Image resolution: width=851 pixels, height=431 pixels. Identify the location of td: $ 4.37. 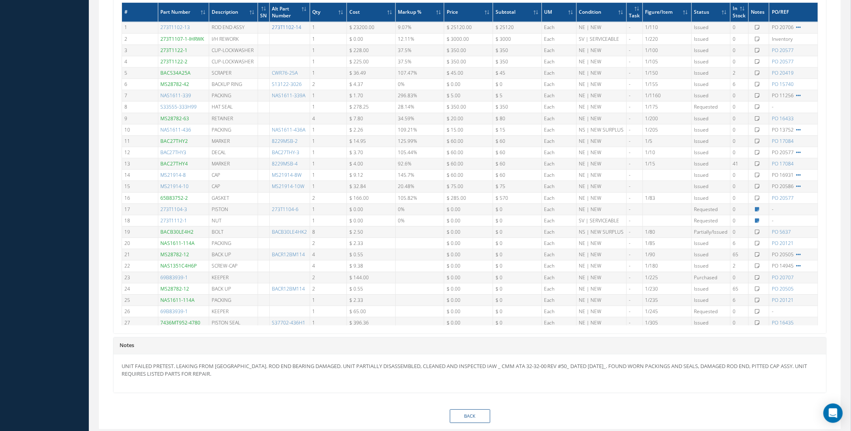
(371, 84).